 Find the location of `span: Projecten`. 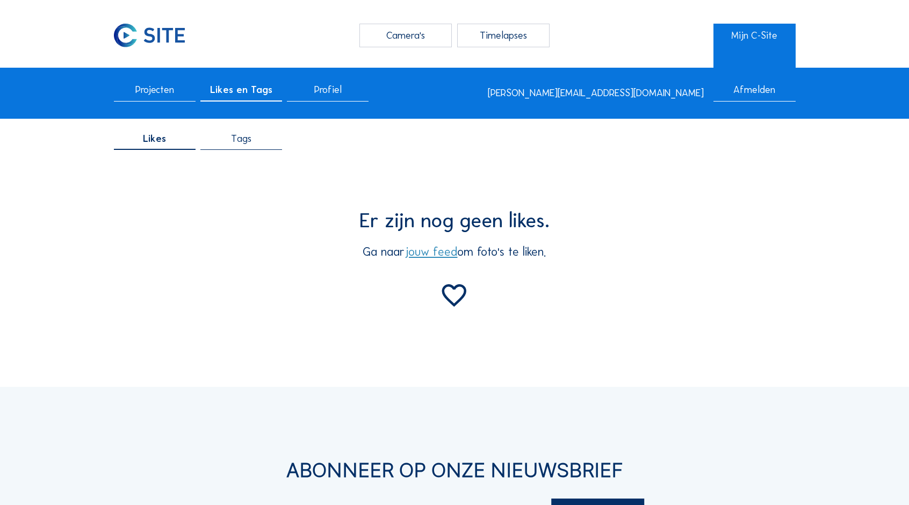

span: Projecten is located at coordinates (155, 90).